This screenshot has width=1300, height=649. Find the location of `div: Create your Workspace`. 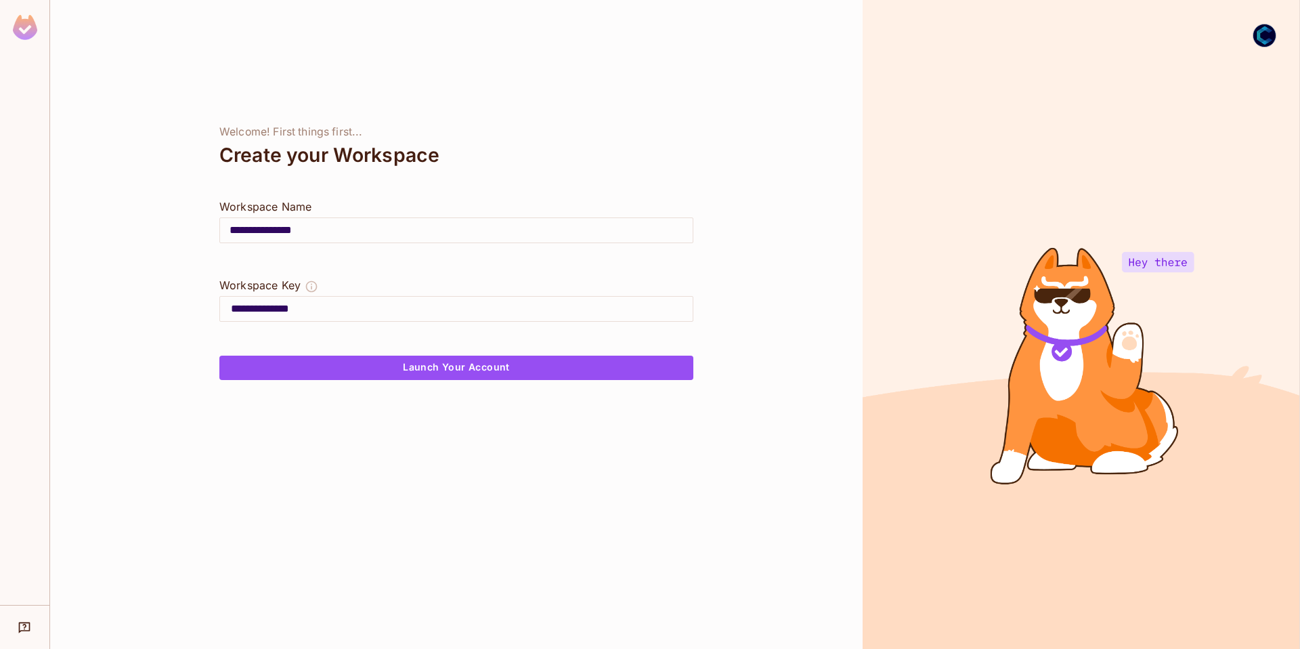

div: Create your Workspace is located at coordinates (456, 155).